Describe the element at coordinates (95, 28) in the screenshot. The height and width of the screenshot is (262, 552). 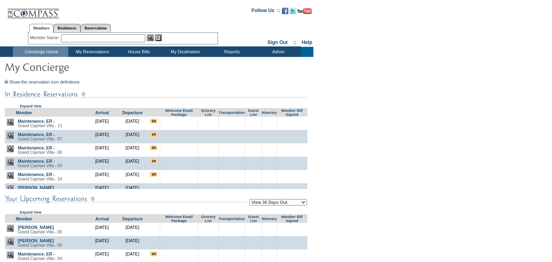
I see `a: Reservations` at that location.